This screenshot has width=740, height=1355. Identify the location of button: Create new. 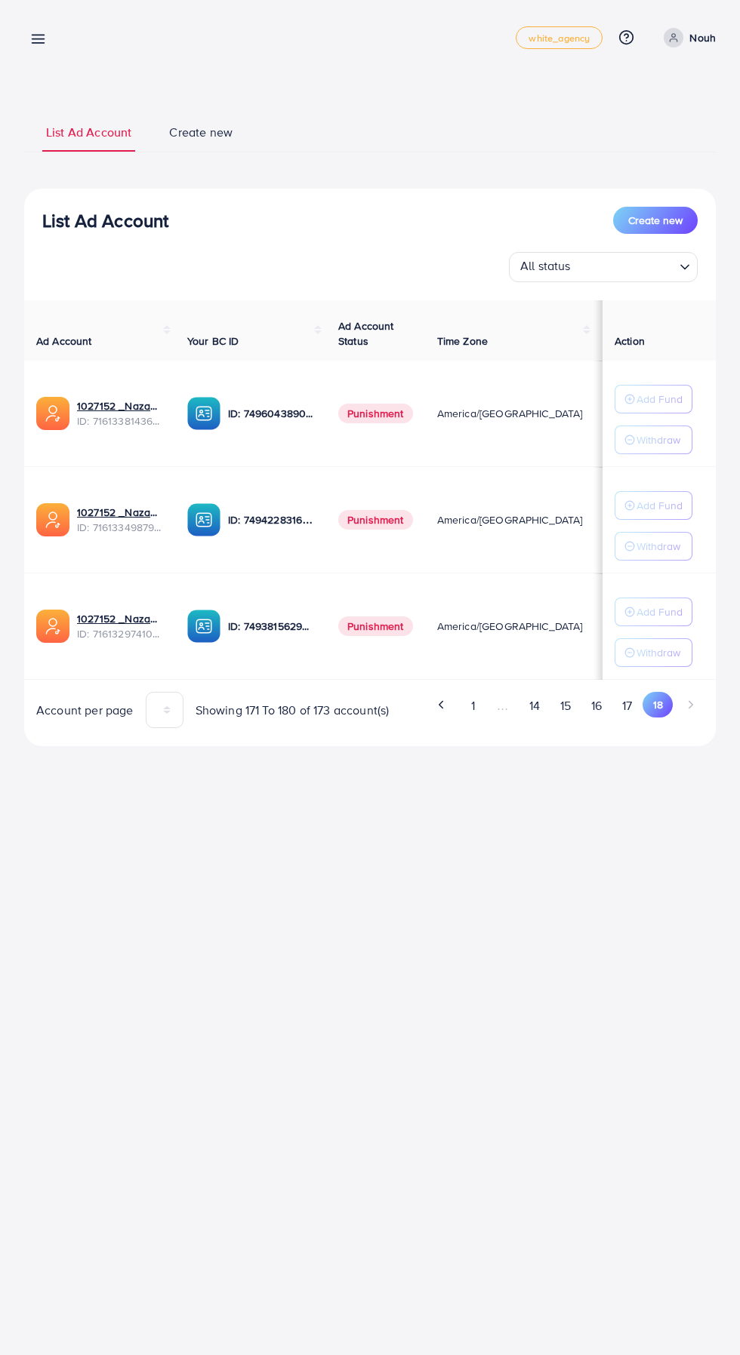
(655, 220).